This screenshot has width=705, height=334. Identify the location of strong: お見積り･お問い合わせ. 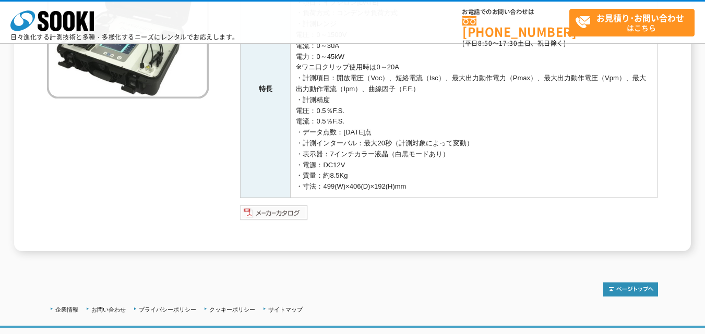
(640, 18).